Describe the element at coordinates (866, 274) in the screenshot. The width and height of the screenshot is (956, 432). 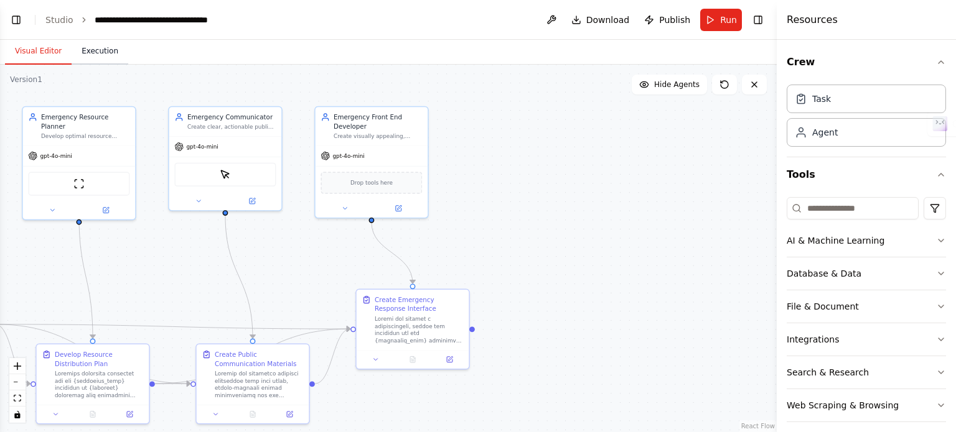
I see `button: Database & Data` at that location.